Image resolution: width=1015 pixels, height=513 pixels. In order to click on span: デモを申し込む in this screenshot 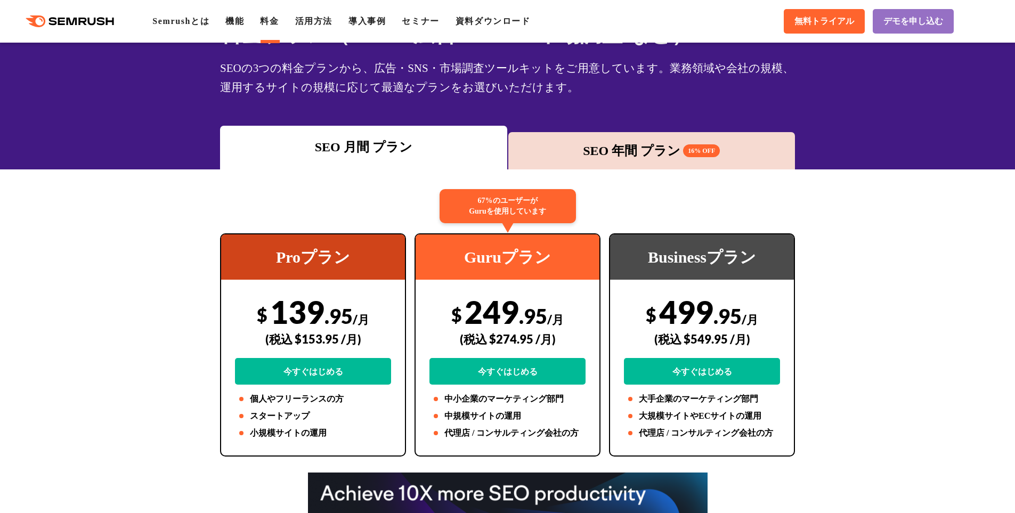, I will do `click(913, 21)`.